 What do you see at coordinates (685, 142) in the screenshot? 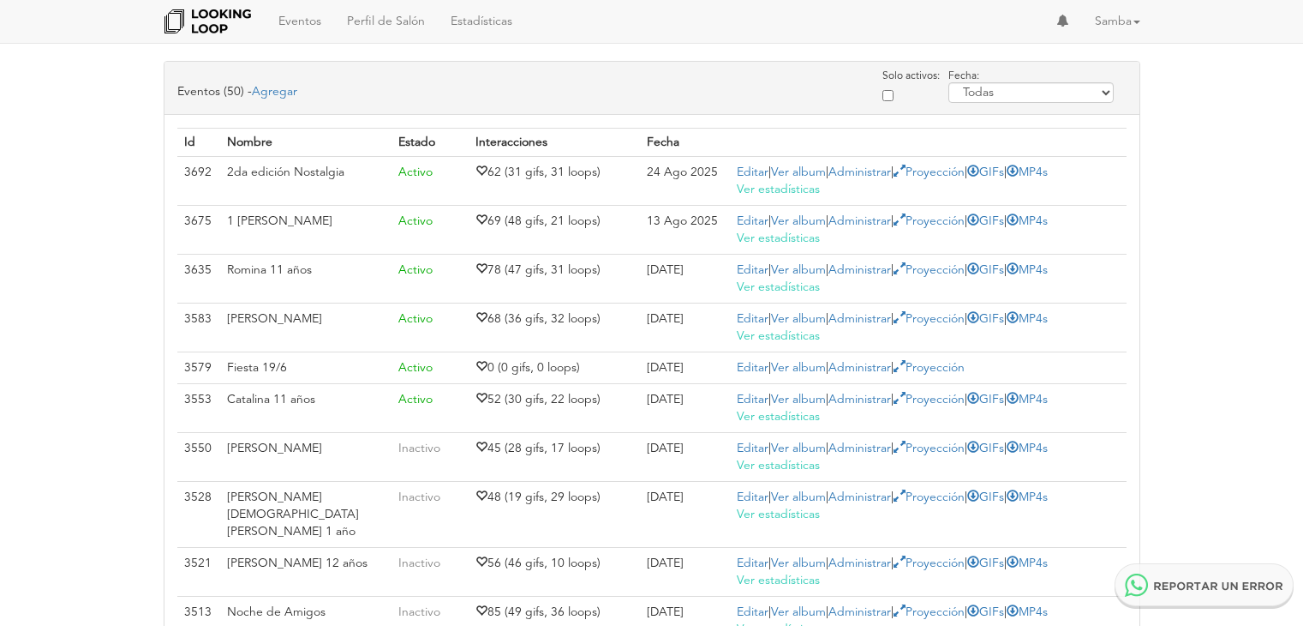
I see `th: Fecha` at bounding box center [685, 142].